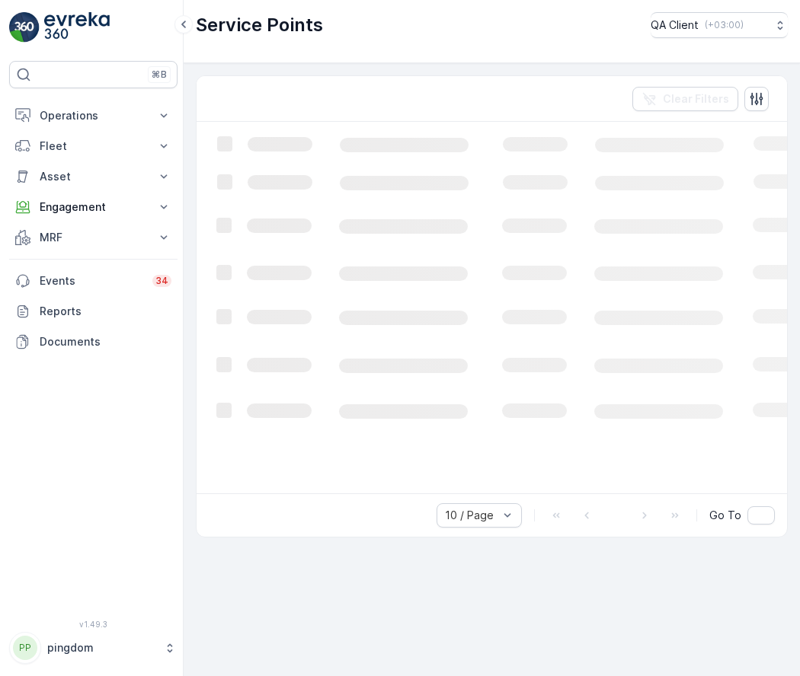 The height and width of the screenshot is (676, 800). I want to click on p: Fleet, so click(93, 146).